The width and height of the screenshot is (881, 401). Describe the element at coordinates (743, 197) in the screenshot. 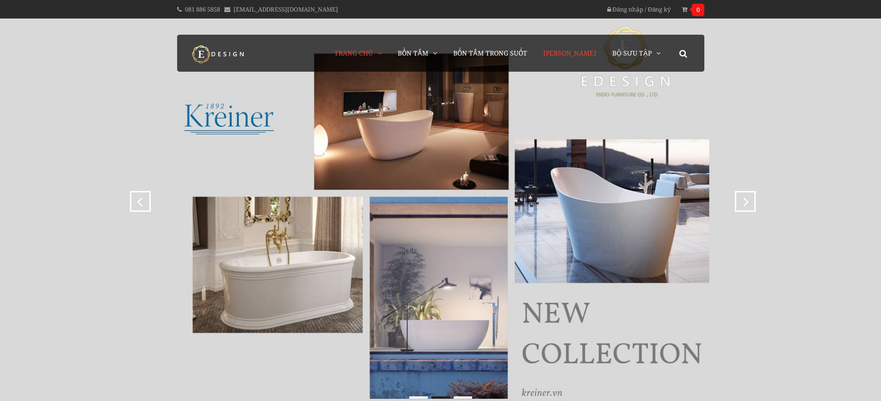

I see `div: next` at that location.